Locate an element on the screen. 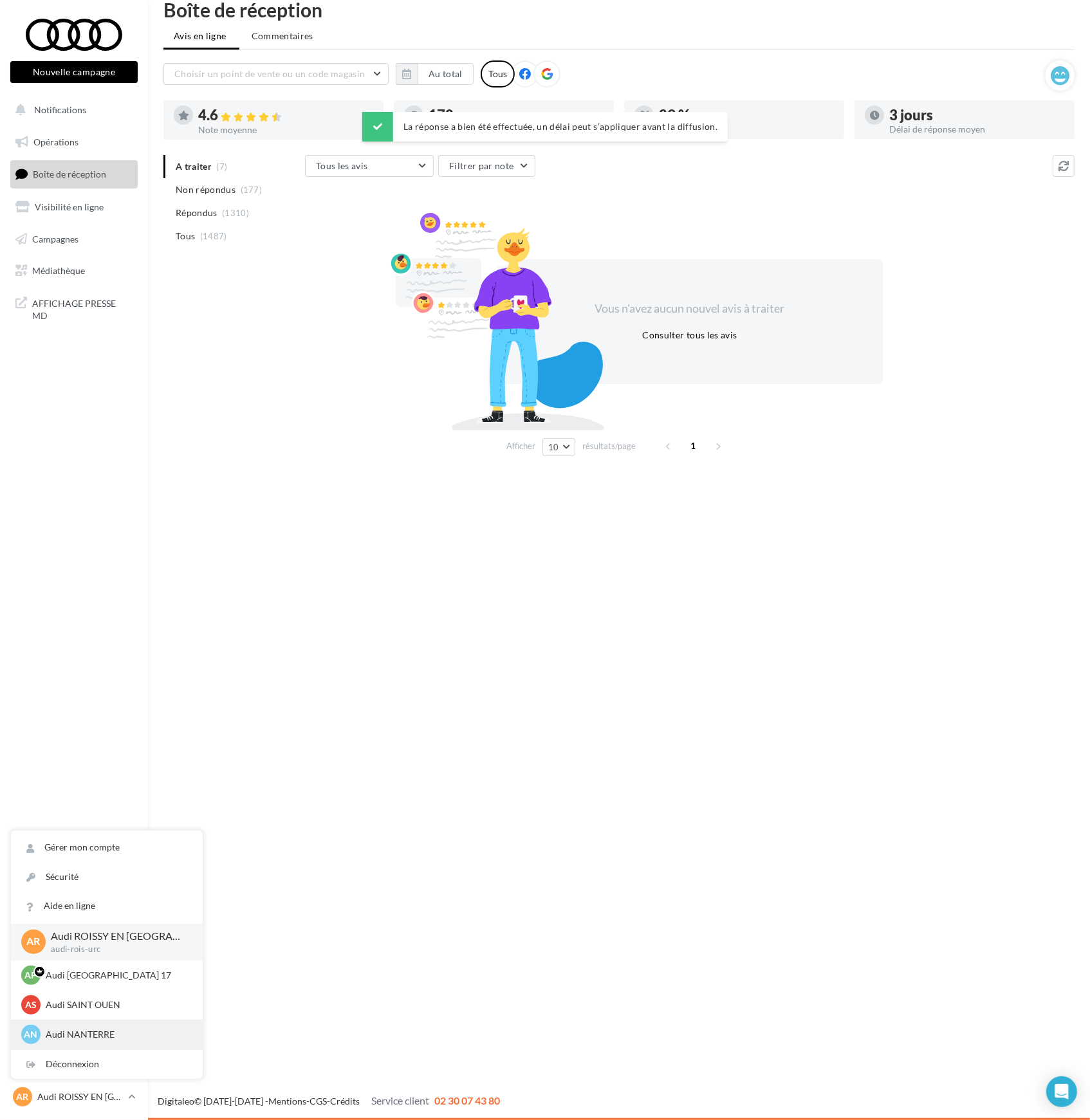  span: résultats/page is located at coordinates (609, 446).